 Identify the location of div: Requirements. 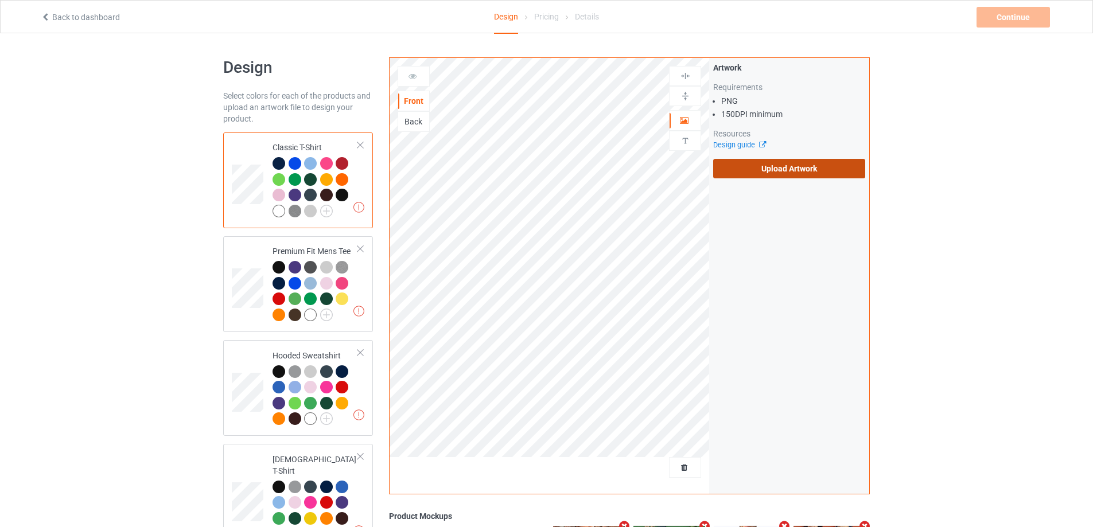
(789, 87).